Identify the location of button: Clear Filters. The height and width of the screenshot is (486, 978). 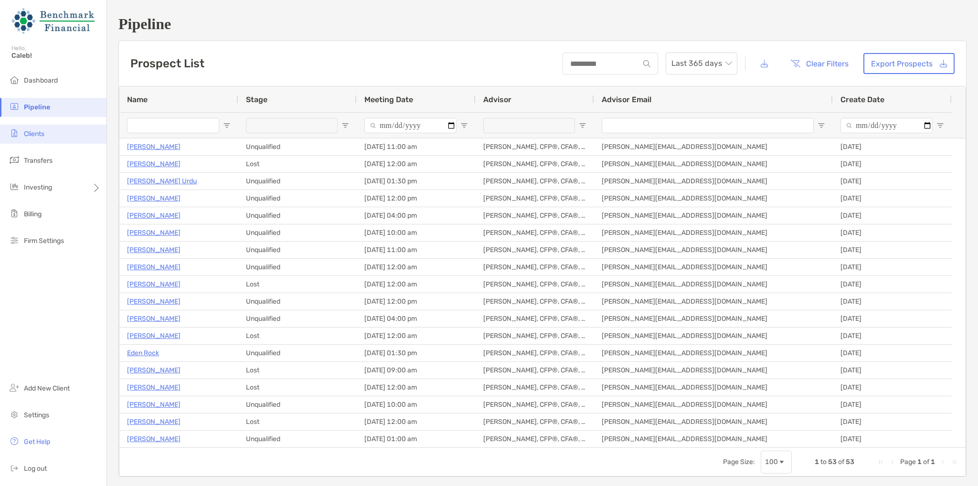
(819, 63).